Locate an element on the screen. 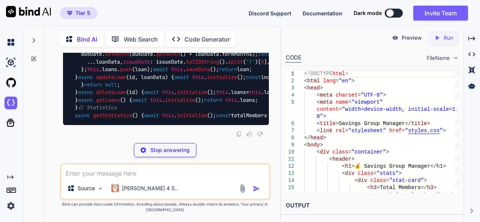 The height and width of the screenshot is (222, 480). span: "stats" is located at coordinates (388, 174).